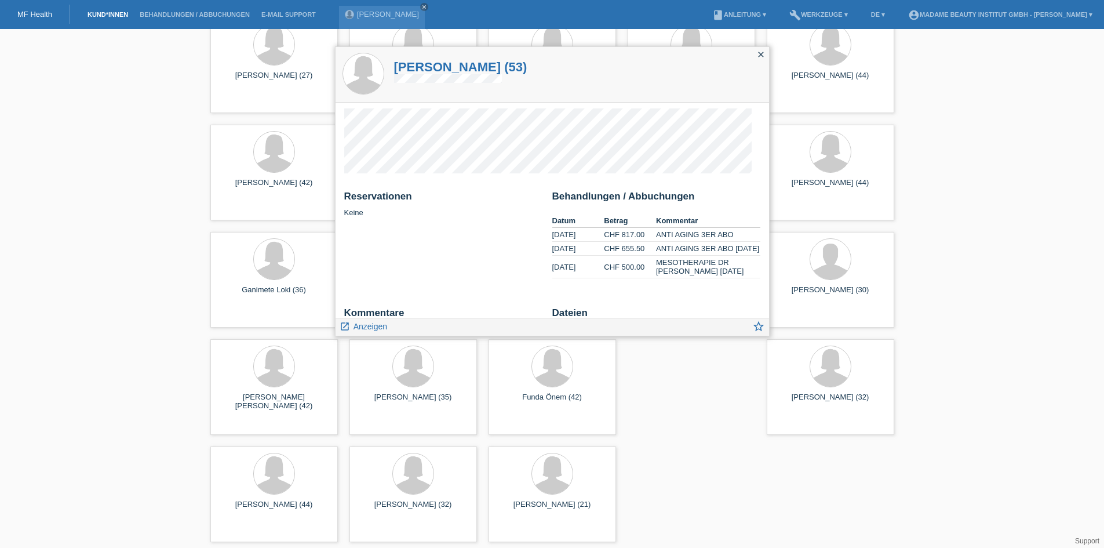  What do you see at coordinates (630, 221) in the screenshot?
I see `th: Betrag` at bounding box center [630, 221].